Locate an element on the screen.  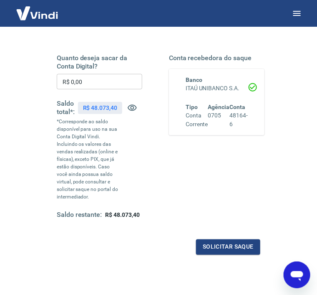
h6: 48164-6 is located at coordinates (239, 120).